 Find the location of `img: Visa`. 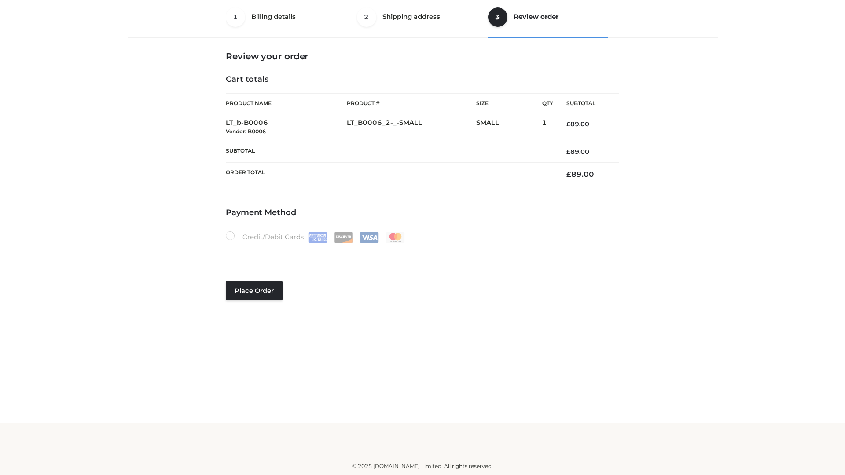

img: Visa is located at coordinates (369, 238).